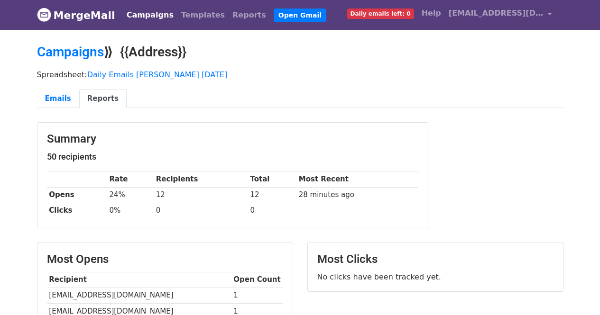 The height and width of the screenshot is (315, 600). What do you see at coordinates (130, 211) in the screenshot?
I see `td: 0%` at bounding box center [130, 211].